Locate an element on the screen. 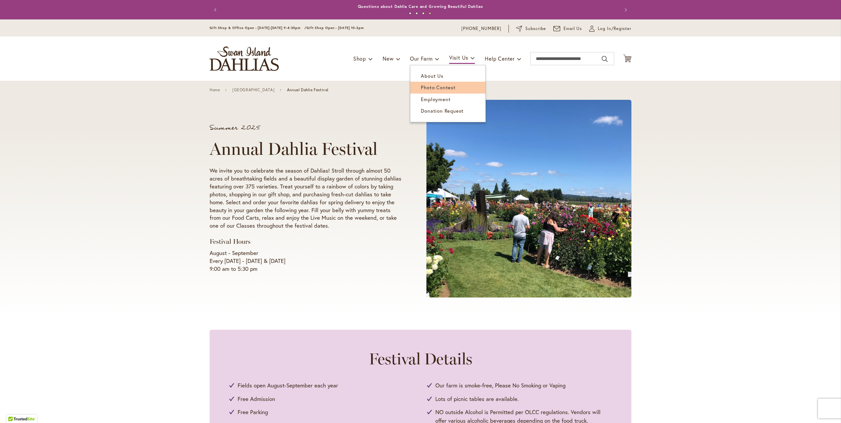 This screenshot has height=423, width=841. h3: Festival Hours is located at coordinates (306, 242).